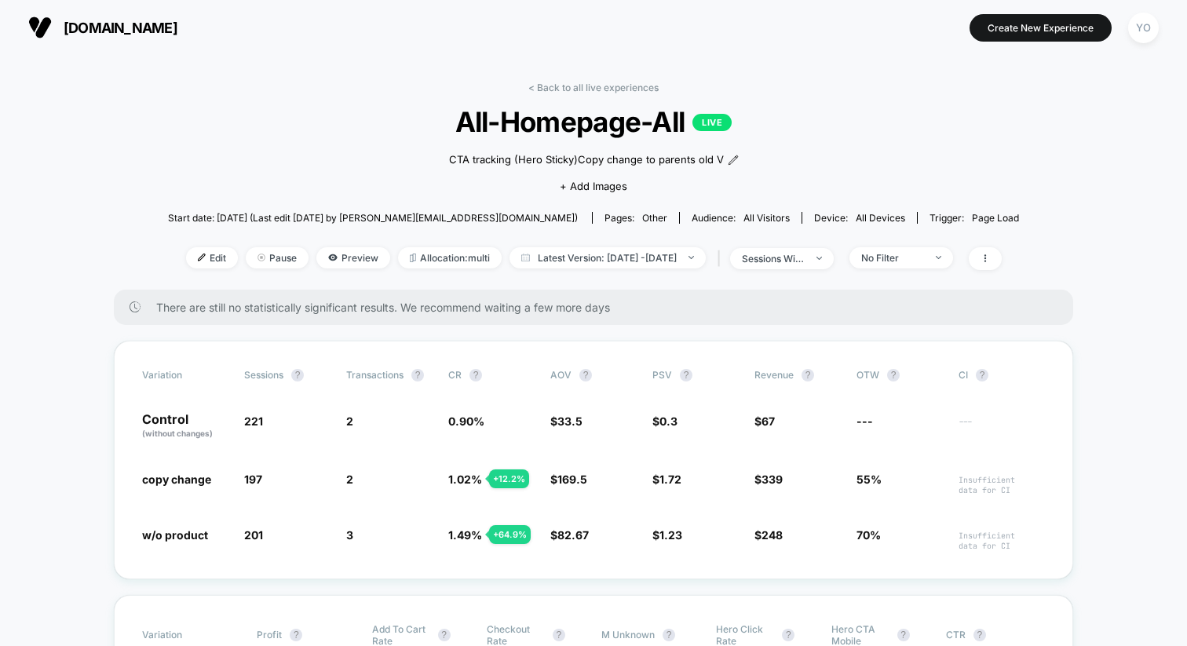 The image size is (1187, 646). What do you see at coordinates (572, 479) in the screenshot?
I see `span: 169.5` at bounding box center [572, 479].